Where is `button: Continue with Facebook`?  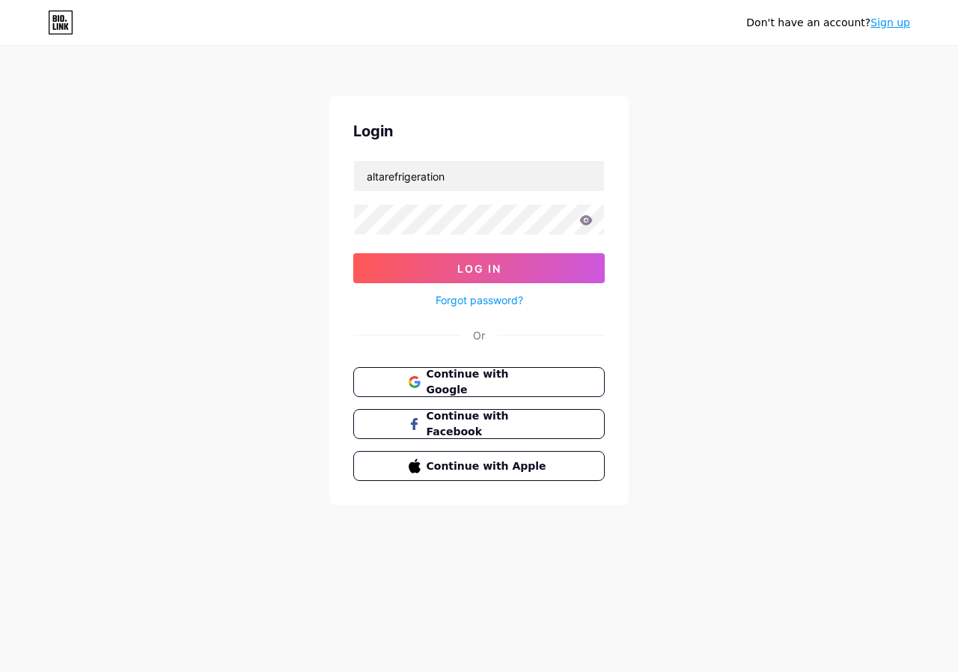 button: Continue with Facebook is located at coordinates (479, 424).